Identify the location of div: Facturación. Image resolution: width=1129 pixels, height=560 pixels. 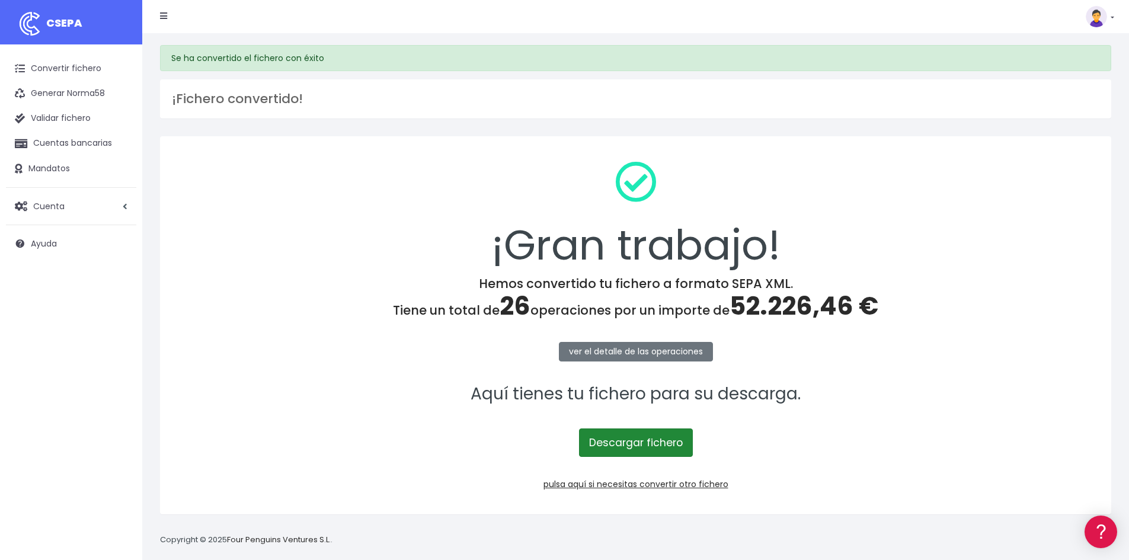
(119, 241).